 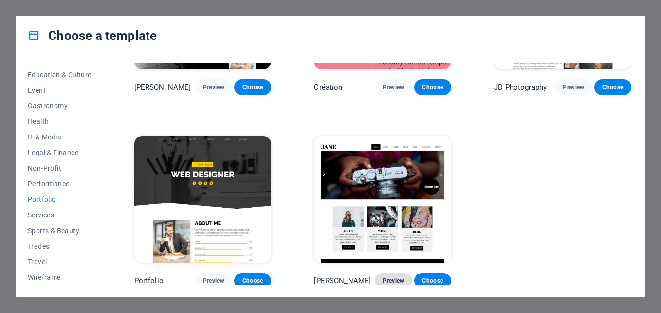 What do you see at coordinates (59, 215) in the screenshot?
I see `span: Services` at bounding box center [59, 215].